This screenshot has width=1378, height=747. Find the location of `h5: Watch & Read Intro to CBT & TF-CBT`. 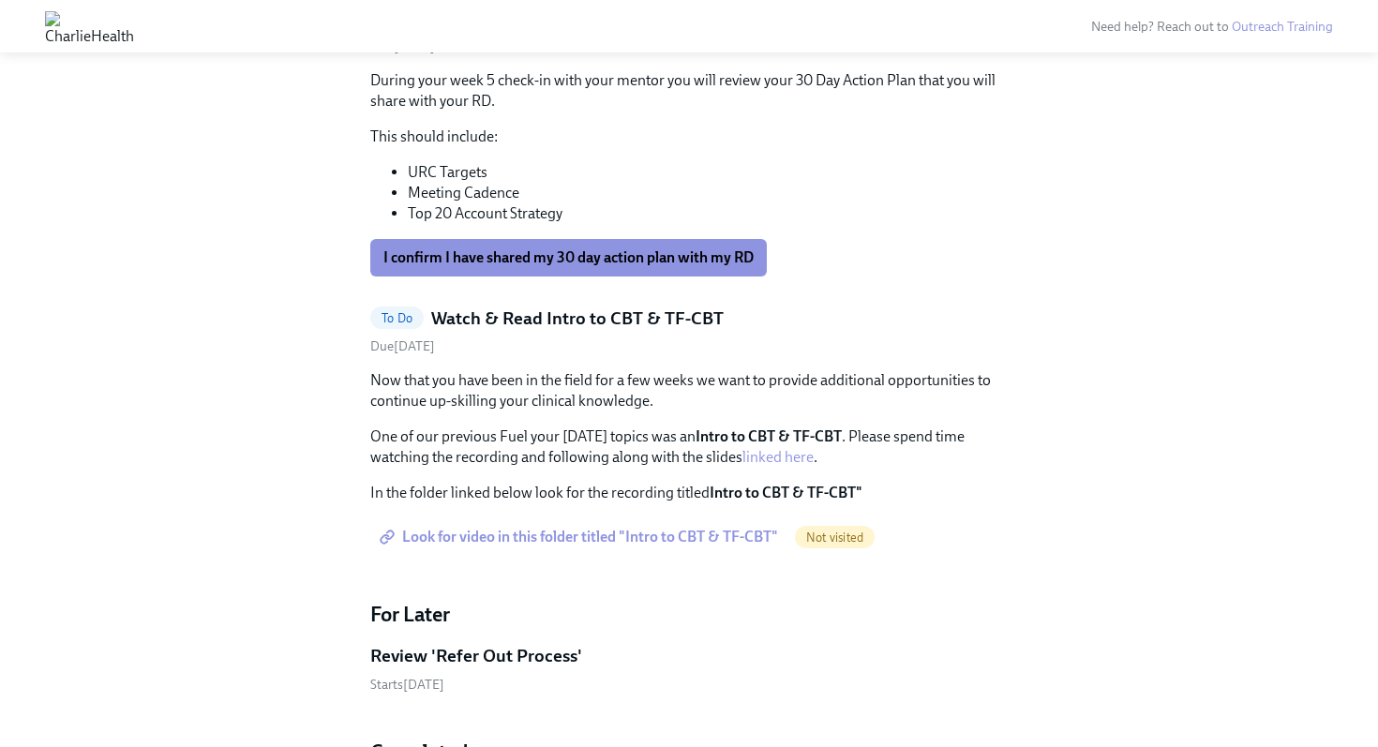

h5: Watch & Read Intro to CBT & TF-CBT is located at coordinates (578, 319).